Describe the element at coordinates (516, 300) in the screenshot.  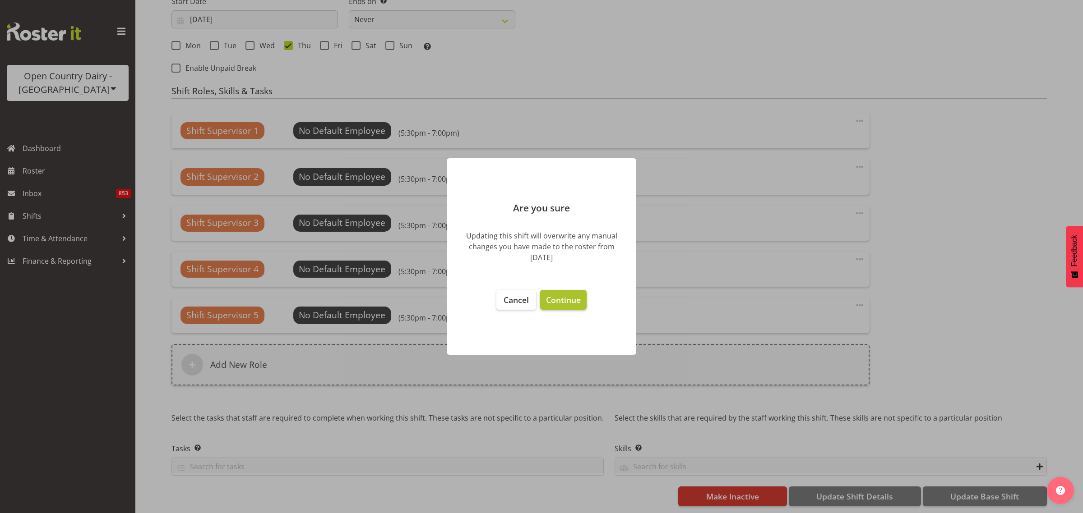
I see `span: Cancel` at that location.